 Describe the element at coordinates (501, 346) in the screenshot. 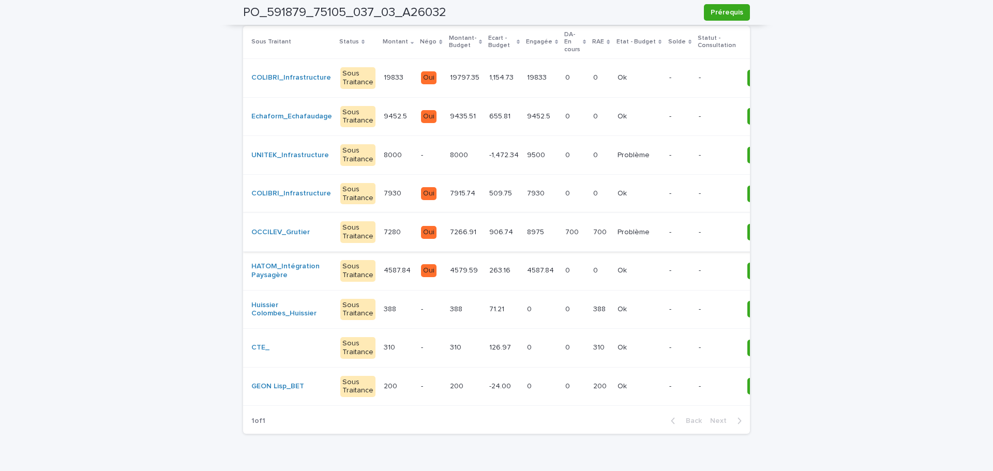

I see `p: 126.97` at that location.